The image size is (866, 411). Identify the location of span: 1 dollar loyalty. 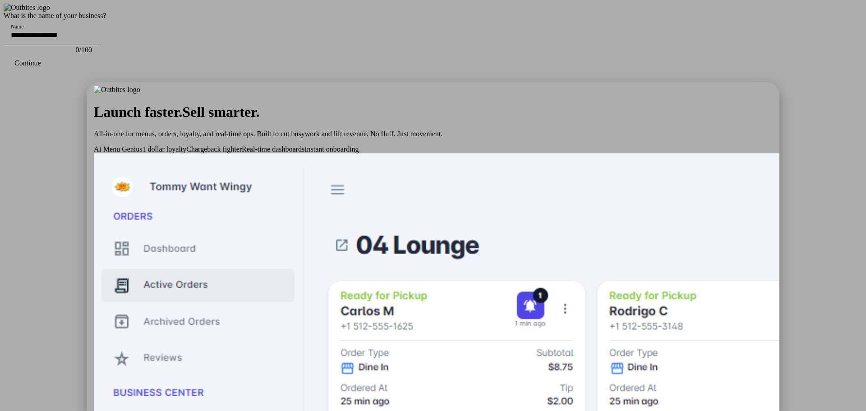
(165, 149).